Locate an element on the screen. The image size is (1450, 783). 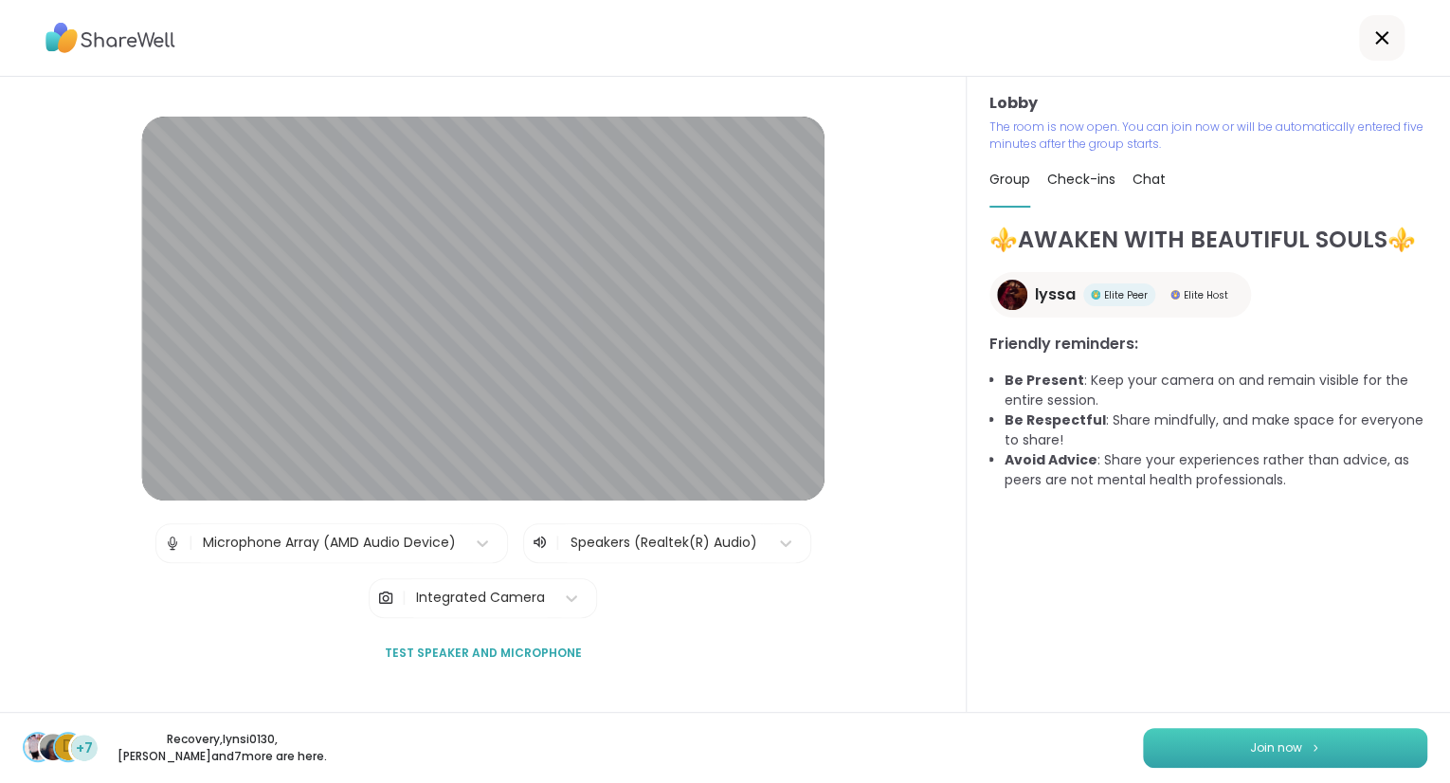
li: : Keep your camera on and remain visible for the entire session. is located at coordinates (1216, 390).